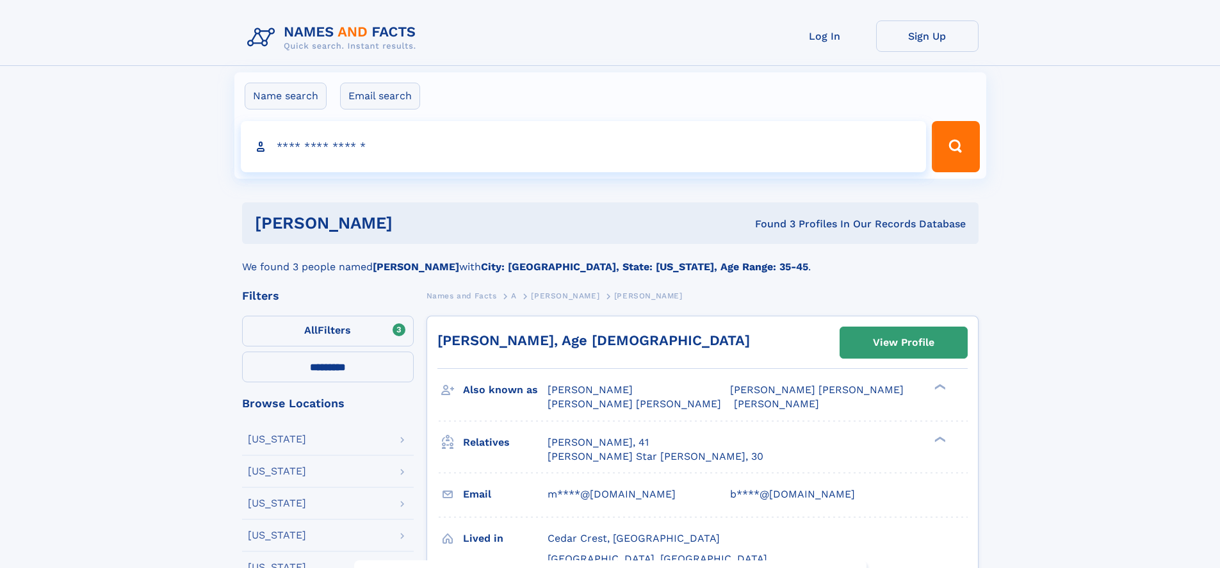 The image size is (1220, 568). I want to click on div: Found 3 Profiles In Our Records Database, so click(770, 224).